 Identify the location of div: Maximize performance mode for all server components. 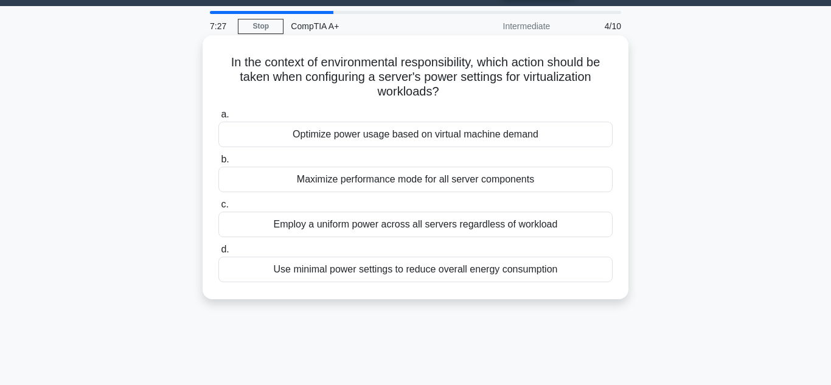
(415, 179).